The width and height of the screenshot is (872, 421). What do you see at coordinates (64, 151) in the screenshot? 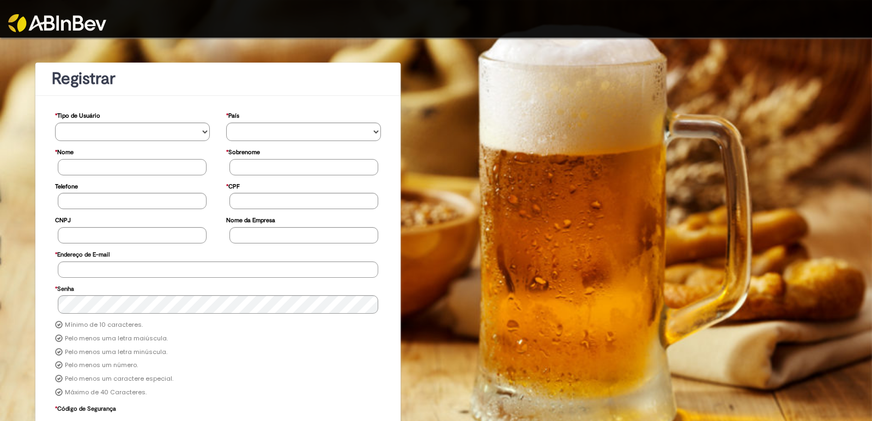
I see `label: Nome` at bounding box center [64, 151].